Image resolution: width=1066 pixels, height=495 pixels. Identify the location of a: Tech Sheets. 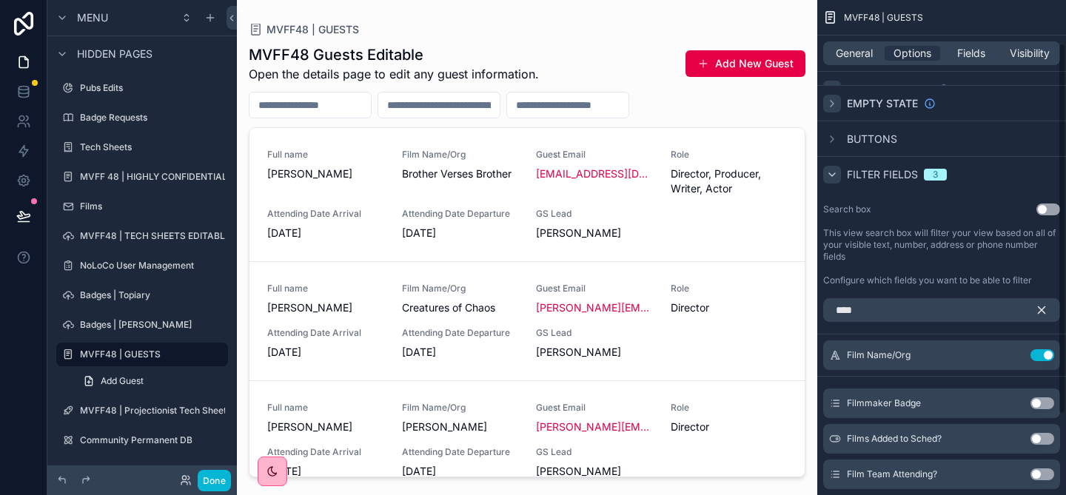
(142, 147).